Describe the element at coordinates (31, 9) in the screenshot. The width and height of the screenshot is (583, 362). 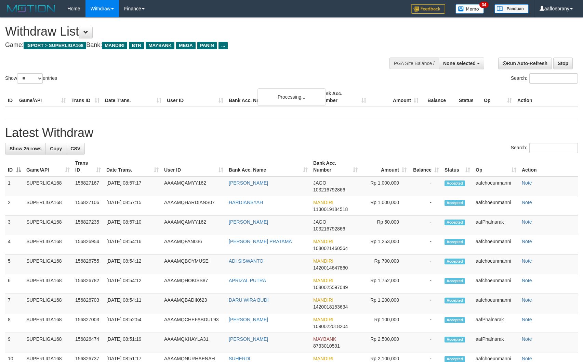
I see `img: MOTION_logo.png` at that location.